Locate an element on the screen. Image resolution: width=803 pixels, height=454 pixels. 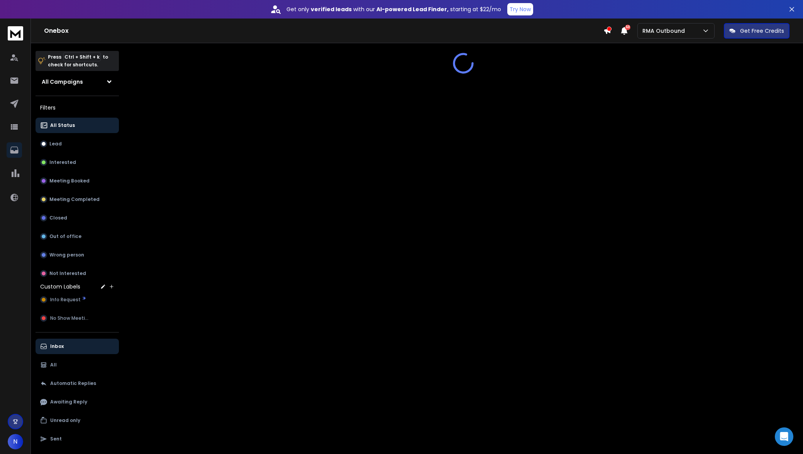
p: Sent is located at coordinates (56, 439).